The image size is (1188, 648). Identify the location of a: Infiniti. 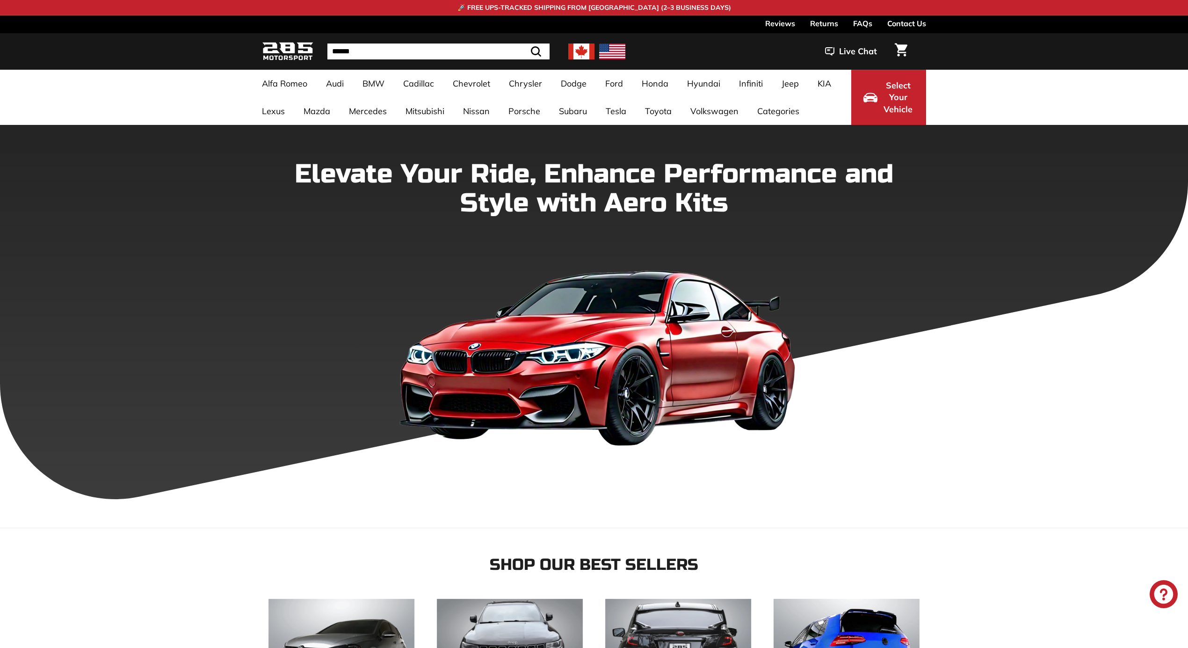
(750, 83).